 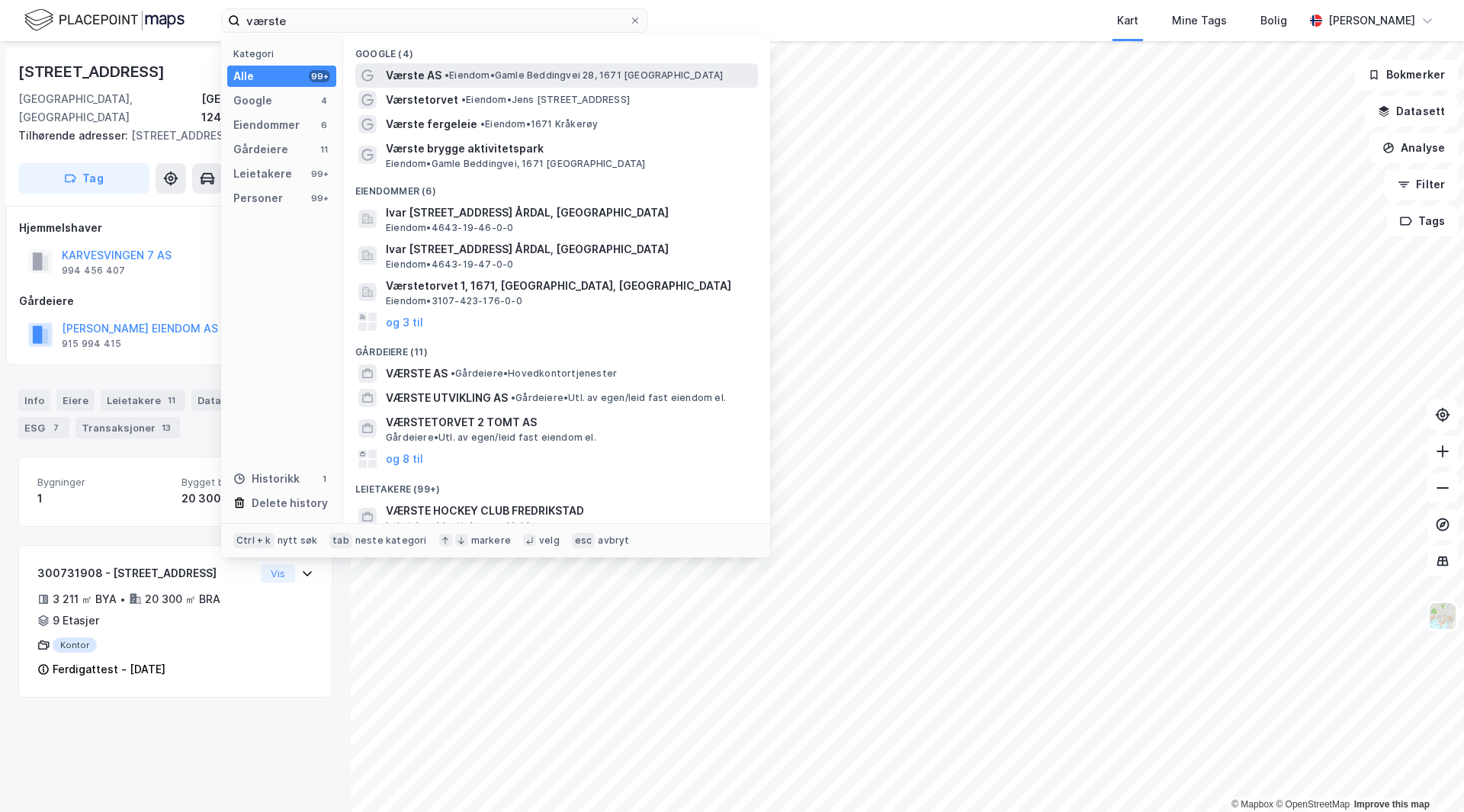 What do you see at coordinates (103, 482) in the screenshot?
I see `span: Bygninger` at bounding box center [103, 482].